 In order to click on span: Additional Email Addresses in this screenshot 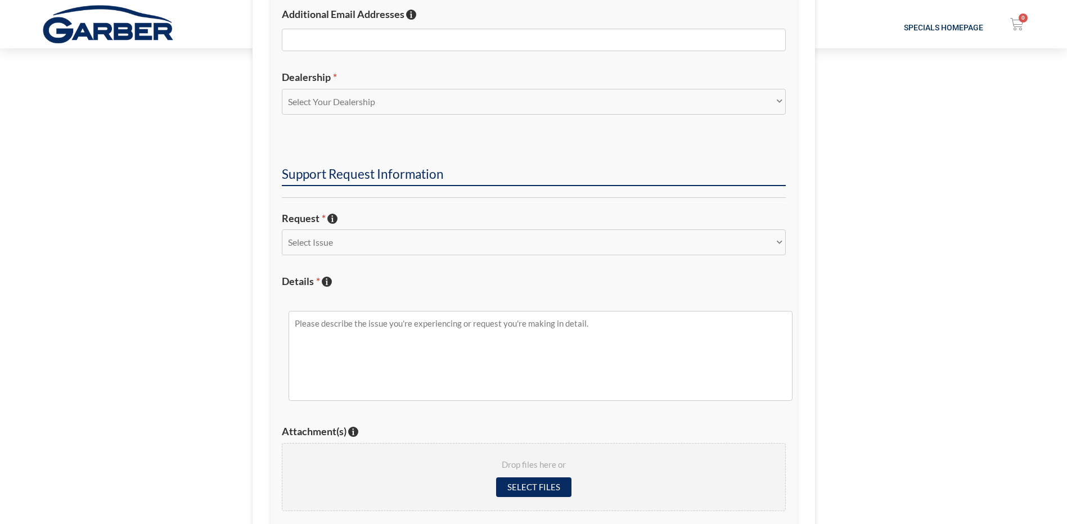, I will do `click(343, 14)`.